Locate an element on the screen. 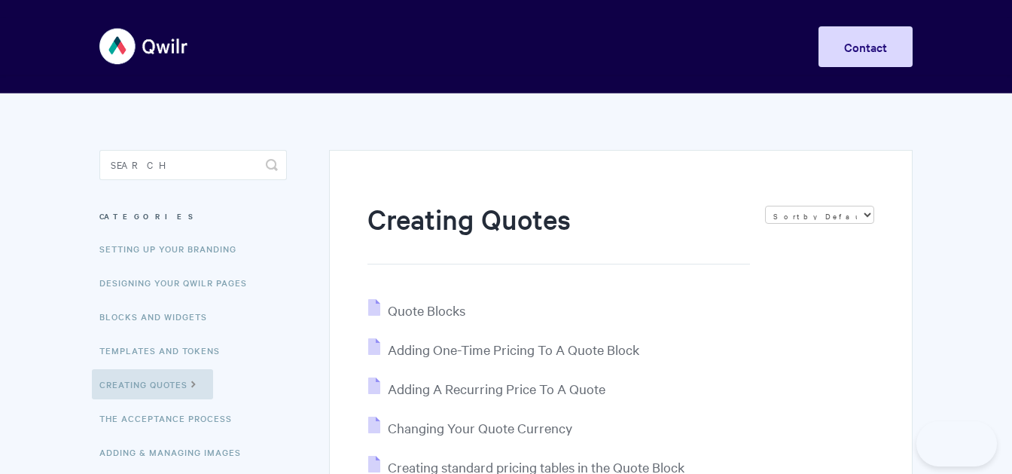 The image size is (1012, 474). input: Search is located at coordinates (193, 165).